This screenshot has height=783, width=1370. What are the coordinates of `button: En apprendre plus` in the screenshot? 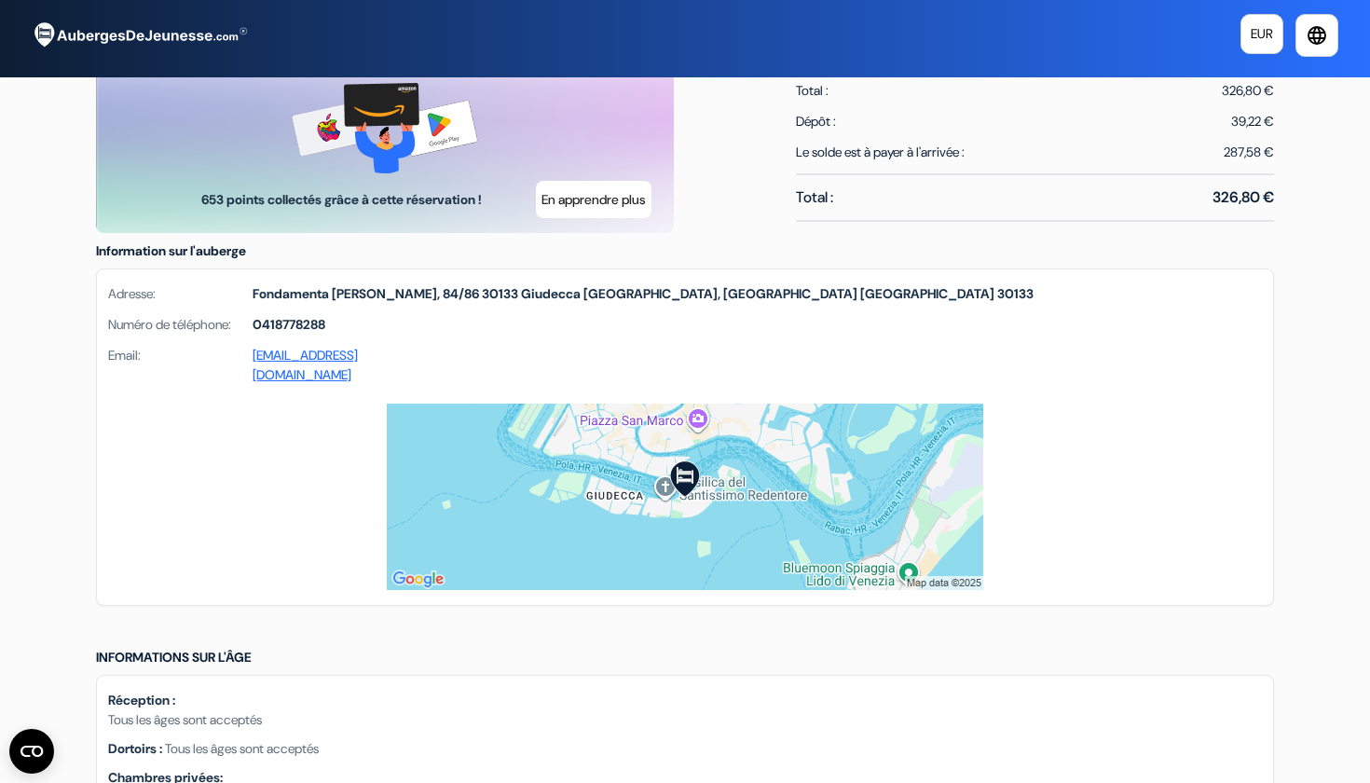 It's located at (594, 199).